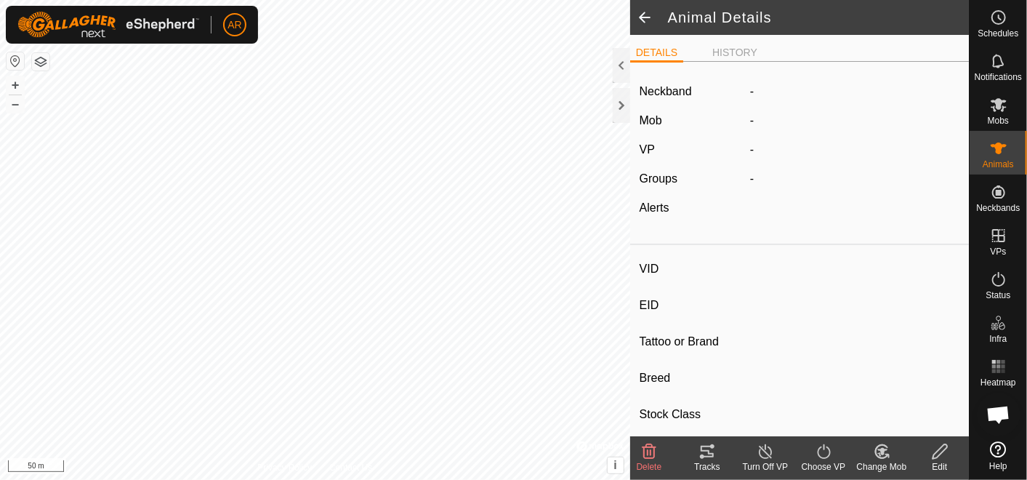 Image resolution: width=1027 pixels, height=480 pixels. Describe the element at coordinates (692, 305) in the screenshot. I see `label: EID` at that location.